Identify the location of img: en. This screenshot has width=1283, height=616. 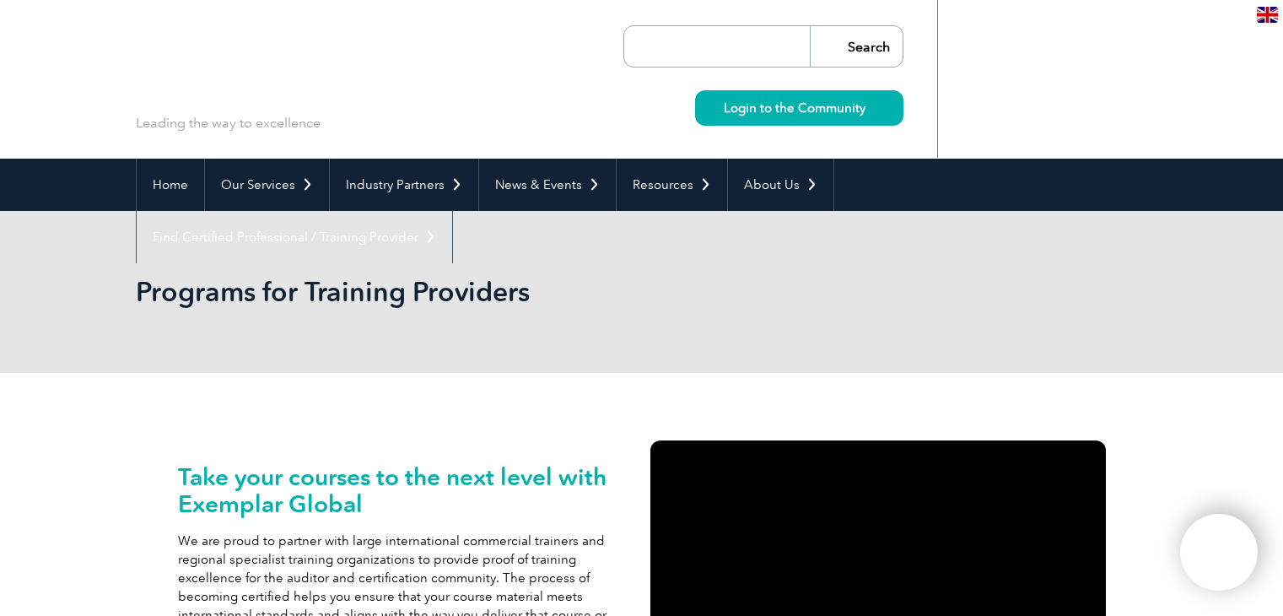
(1267, 14).